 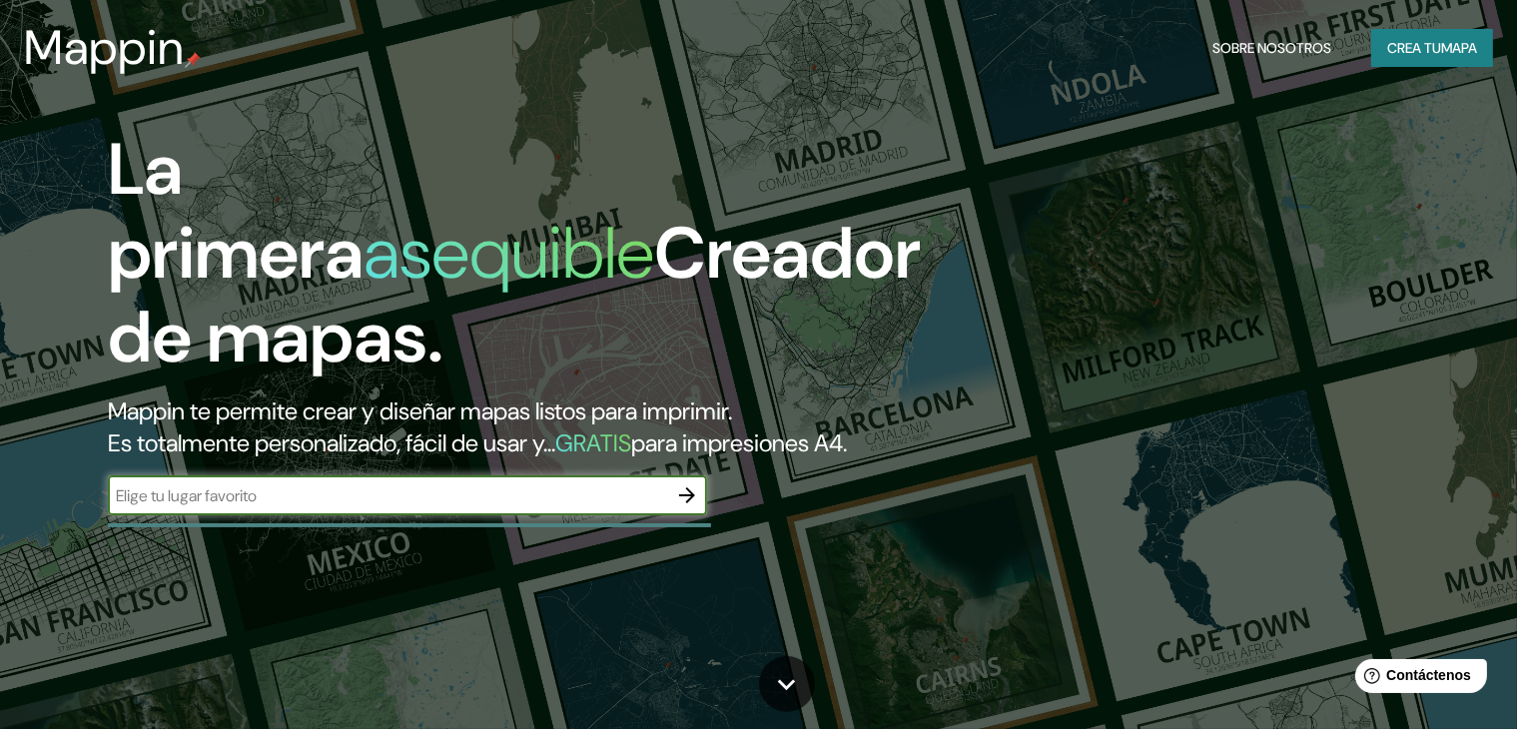 What do you see at coordinates (739, 442) in the screenshot?
I see `font: para impresiones A4.` at bounding box center [739, 442].